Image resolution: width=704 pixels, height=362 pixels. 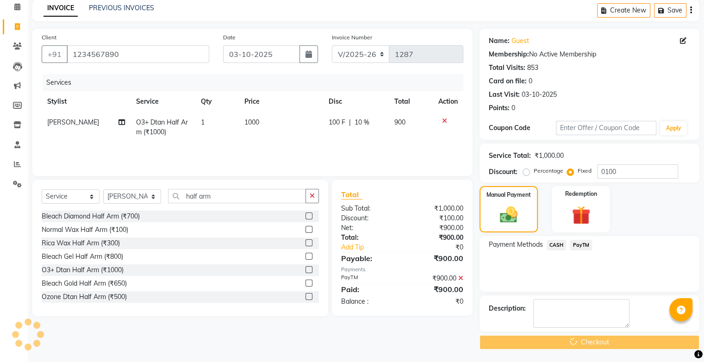 What do you see at coordinates (448, 101) in the screenshot?
I see `th: Action` at bounding box center [448, 101].